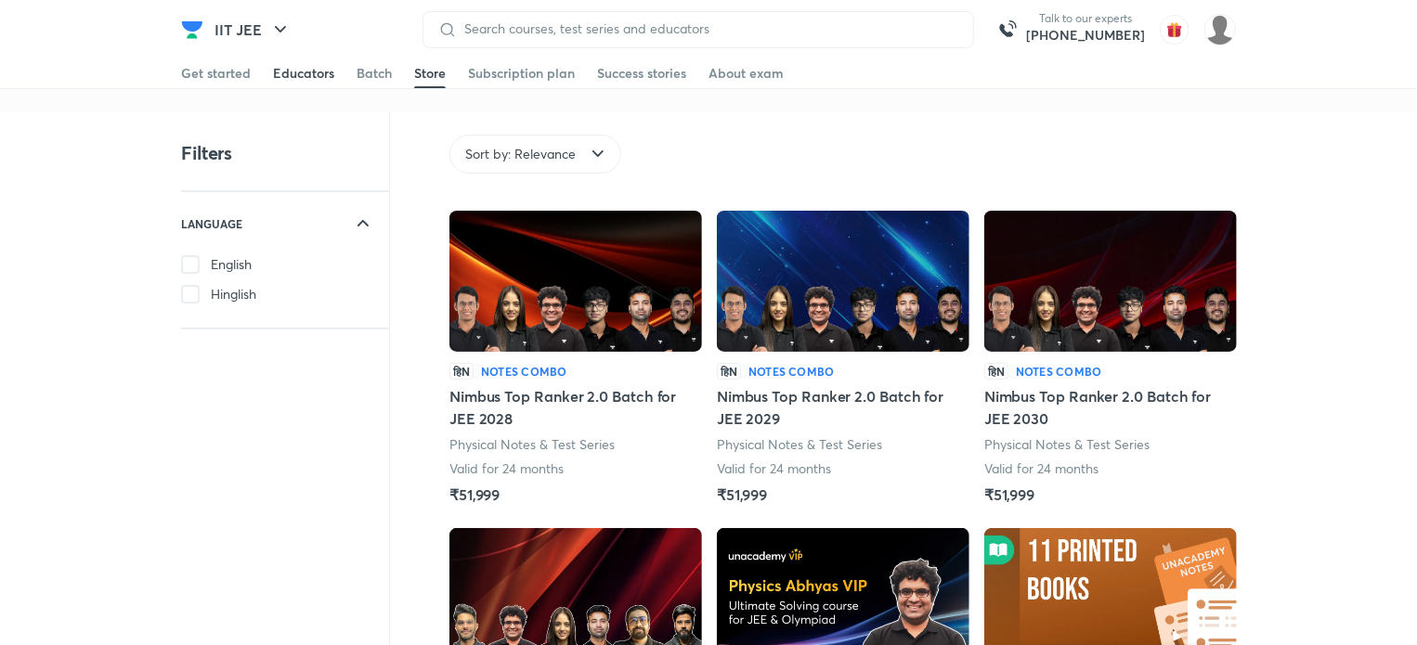 This screenshot has width=1417, height=645. What do you see at coordinates (304, 73) in the screenshot?
I see `div: Educators` at bounding box center [304, 73].